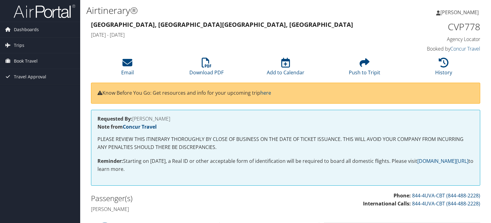 The width and height of the screenshot is (491, 223). What do you see at coordinates (364, 68) in the screenshot?
I see `a: Push to Tripit` at bounding box center [364, 68].